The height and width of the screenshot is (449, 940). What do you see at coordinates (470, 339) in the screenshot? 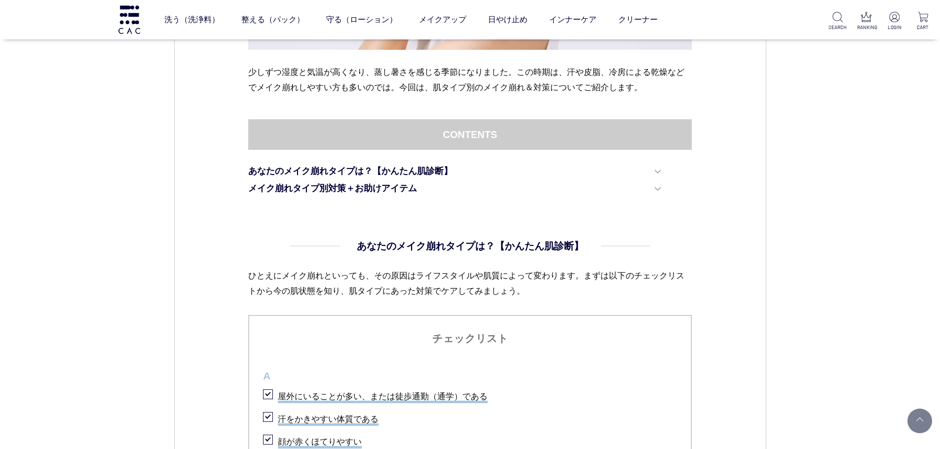
I see `span: チェックリスト` at bounding box center [470, 339].